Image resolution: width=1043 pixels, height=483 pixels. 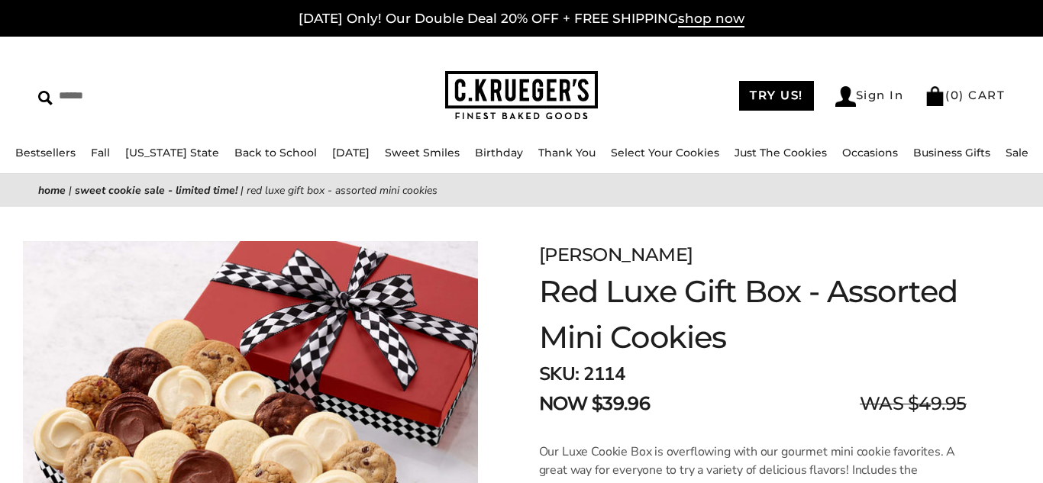 I want to click on span: 2114, so click(x=604, y=374).